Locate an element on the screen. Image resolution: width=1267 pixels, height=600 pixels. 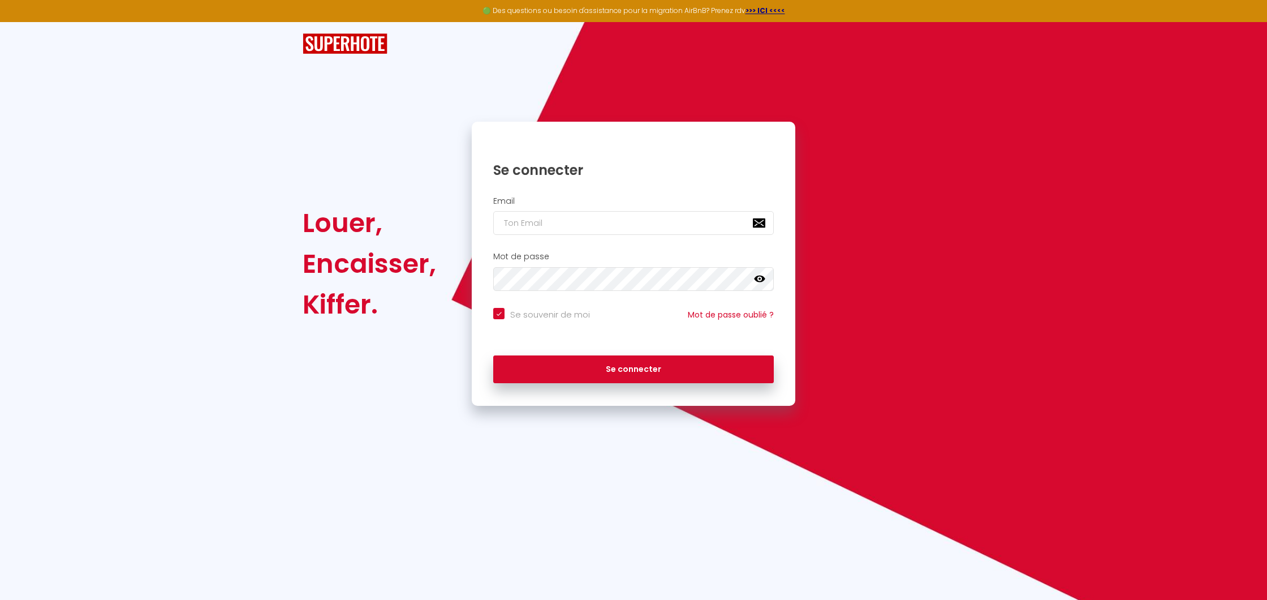
img: SuperHote logo is located at coordinates (345, 44).